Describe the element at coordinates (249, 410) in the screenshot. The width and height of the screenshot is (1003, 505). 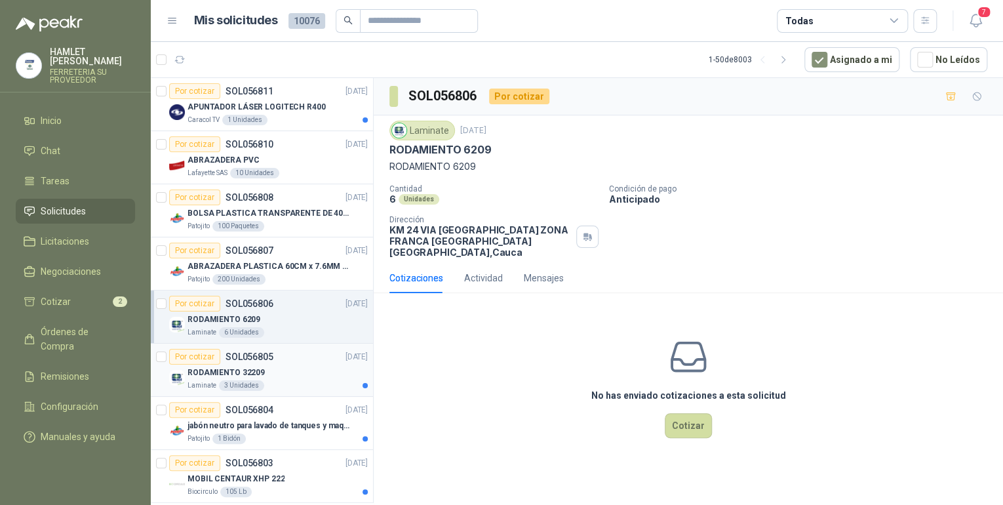
I see `p: SOL056804` at that location.